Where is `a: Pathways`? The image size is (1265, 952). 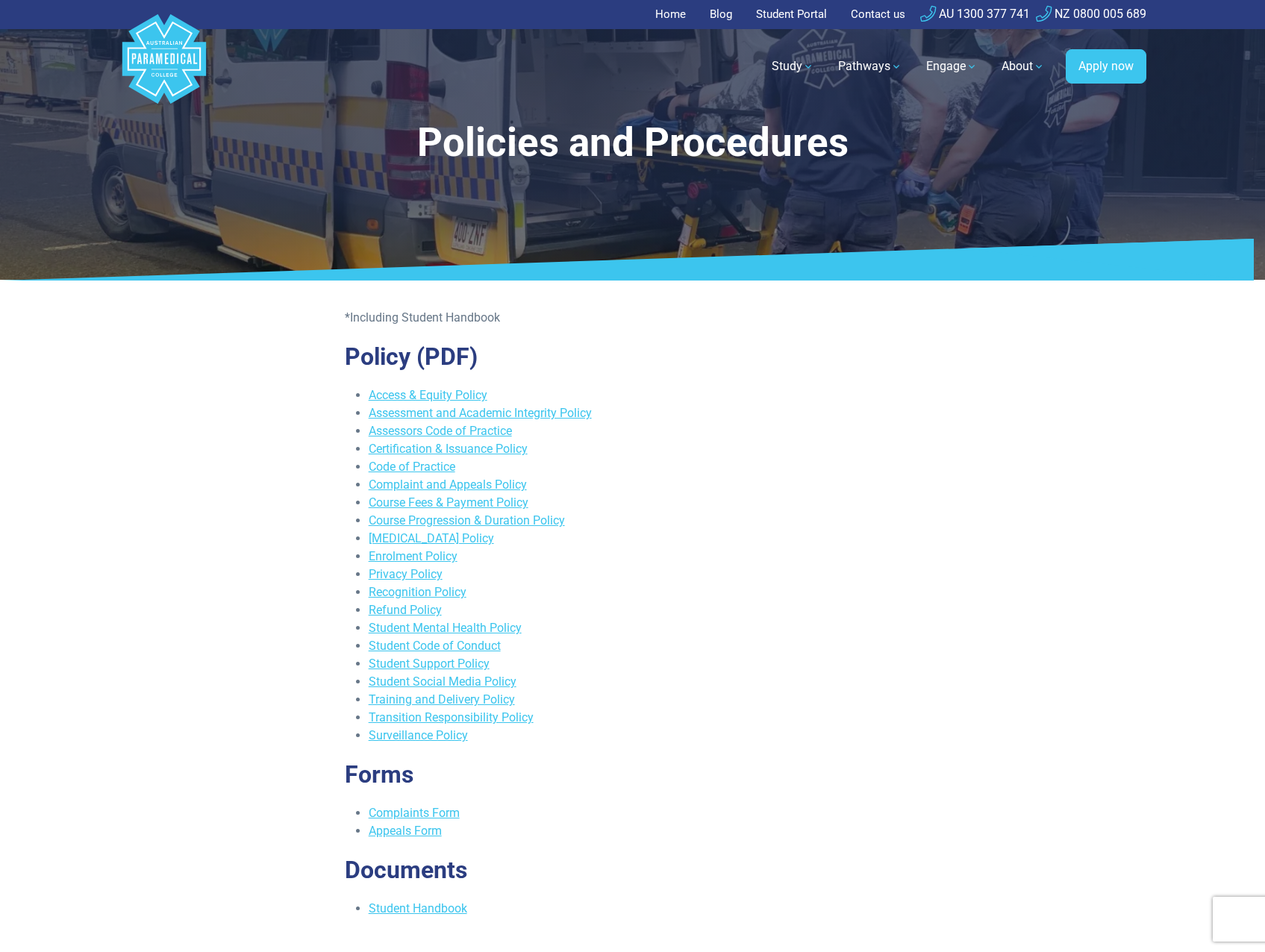
a: Pathways is located at coordinates (870, 67).